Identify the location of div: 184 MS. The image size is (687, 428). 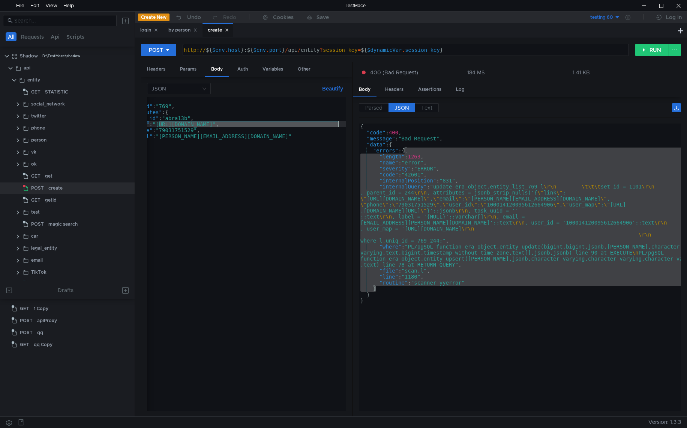
(476, 72).